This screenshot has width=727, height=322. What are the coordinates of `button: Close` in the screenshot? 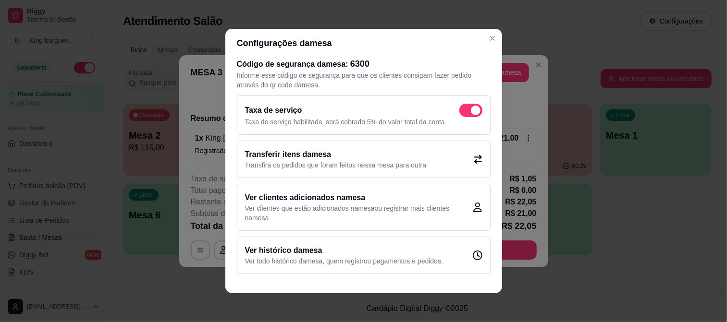 It's located at (492, 38).